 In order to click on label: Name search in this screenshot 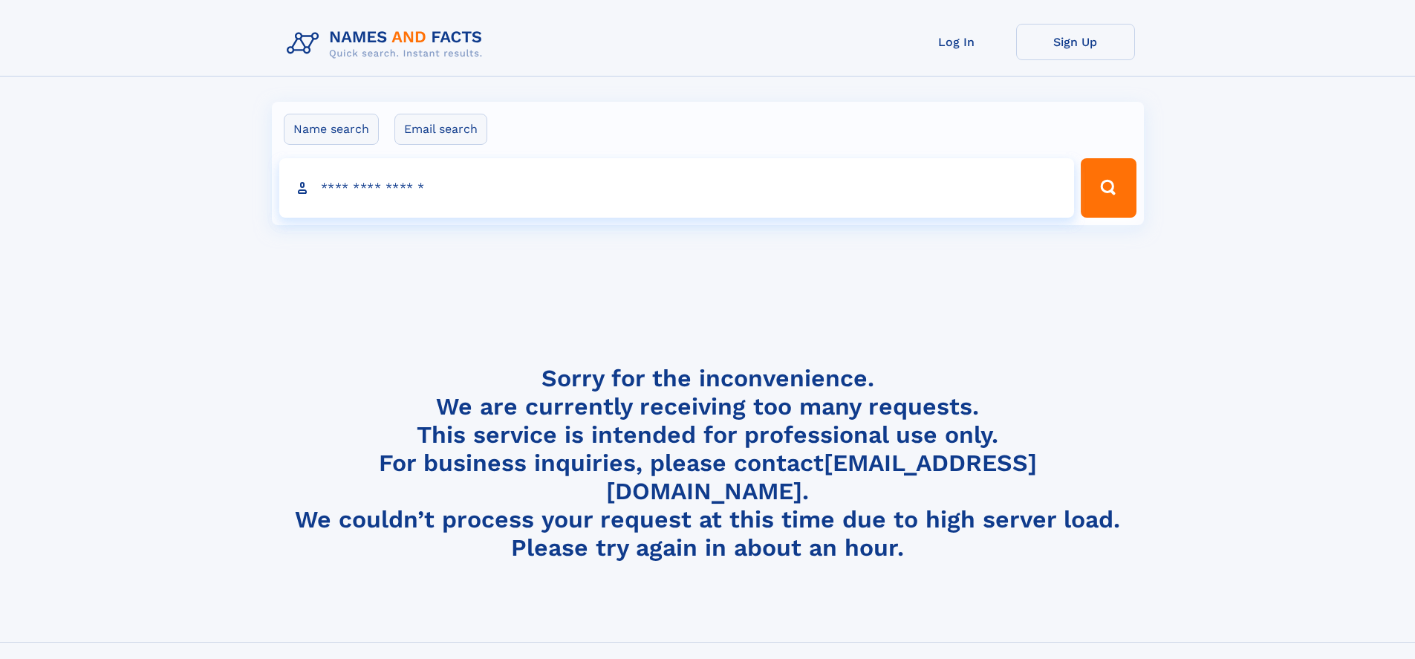, I will do `click(331, 129)`.